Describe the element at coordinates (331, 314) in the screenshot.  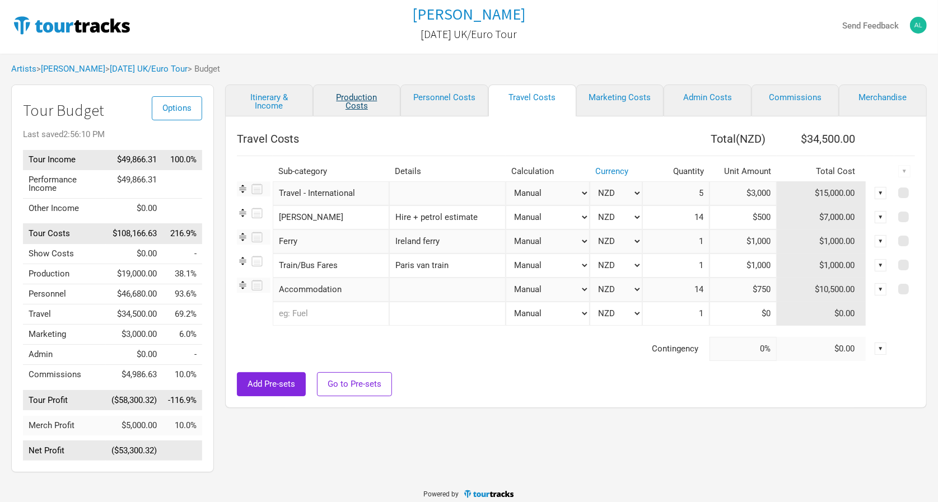
I see `input: eg: Fuel` at that location.